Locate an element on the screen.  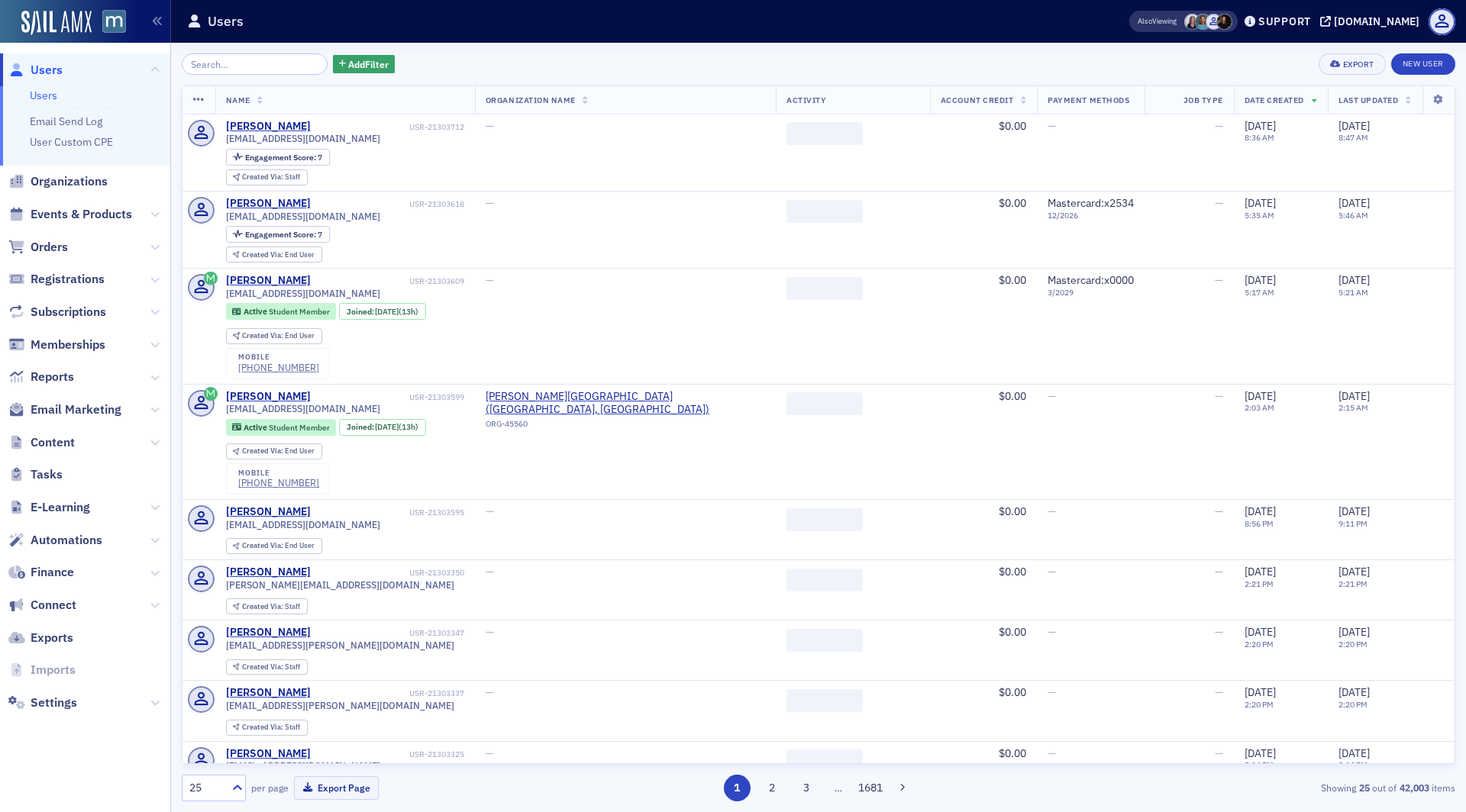
a: Email Send Log is located at coordinates (65, 121).